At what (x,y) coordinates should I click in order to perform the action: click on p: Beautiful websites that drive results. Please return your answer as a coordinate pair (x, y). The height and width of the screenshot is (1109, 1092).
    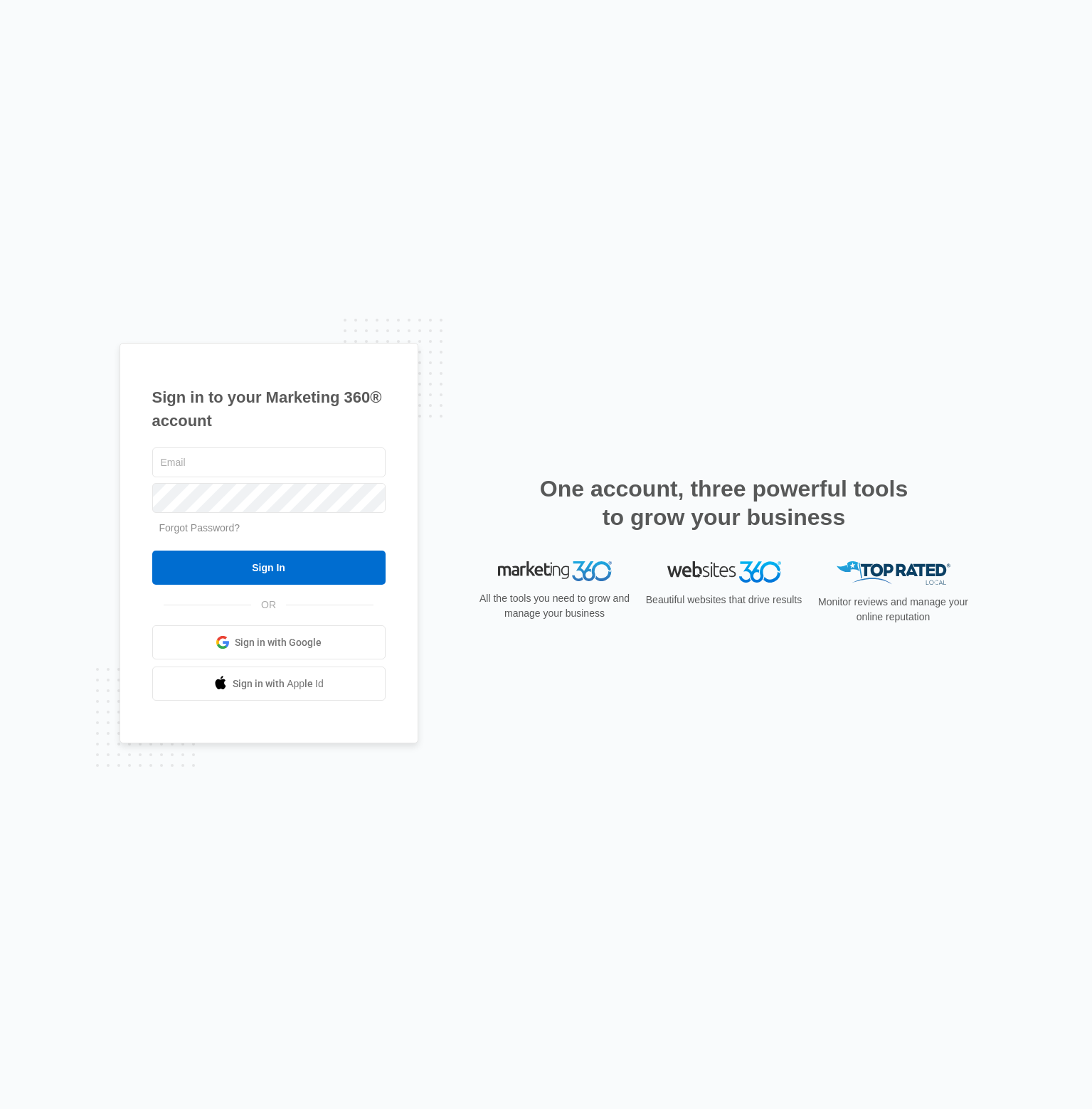
    Looking at the image, I should click on (724, 599).